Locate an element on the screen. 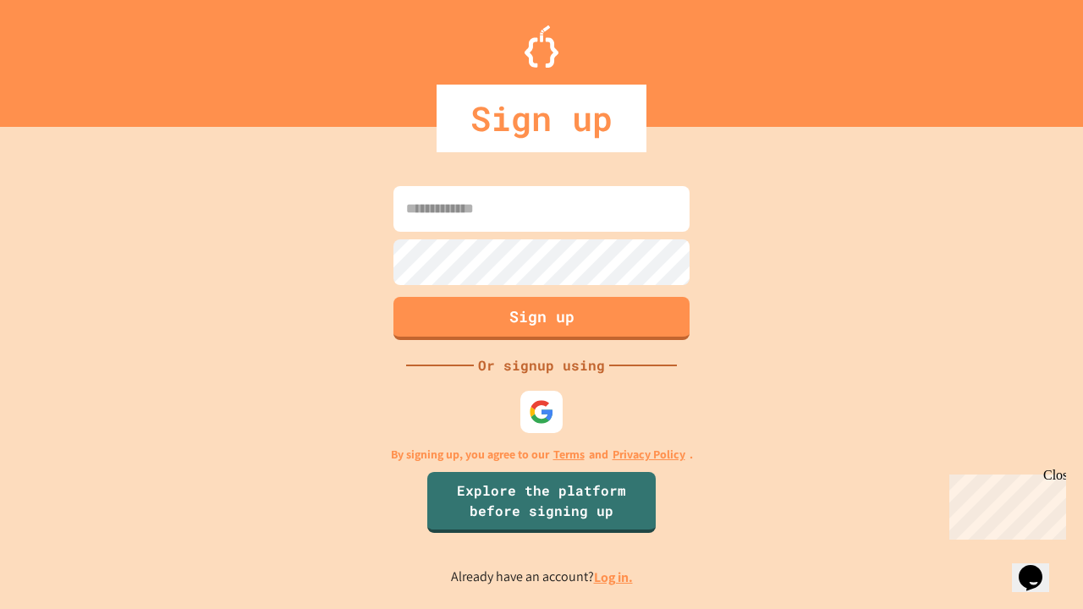 The height and width of the screenshot is (609, 1083). img: Logo.svg is located at coordinates (541, 47).